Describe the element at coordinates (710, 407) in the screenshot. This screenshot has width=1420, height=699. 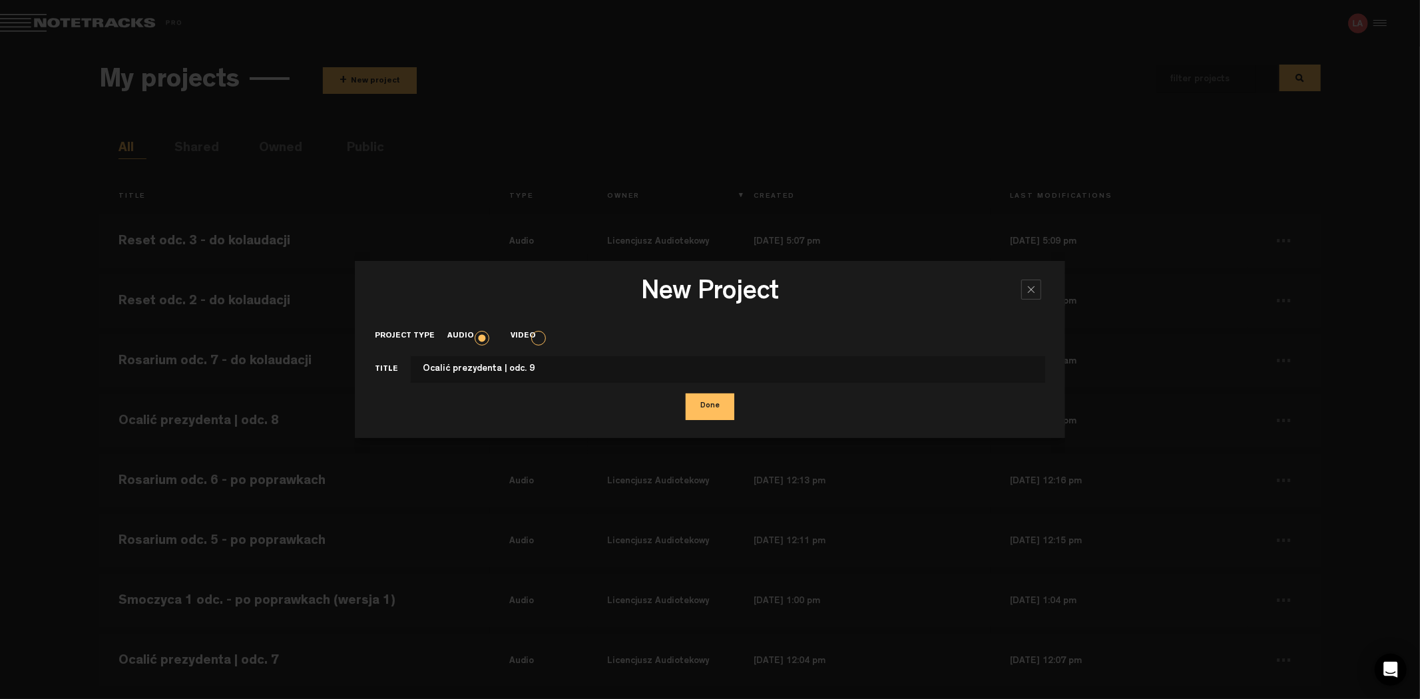
I see `button: Done` at that location.